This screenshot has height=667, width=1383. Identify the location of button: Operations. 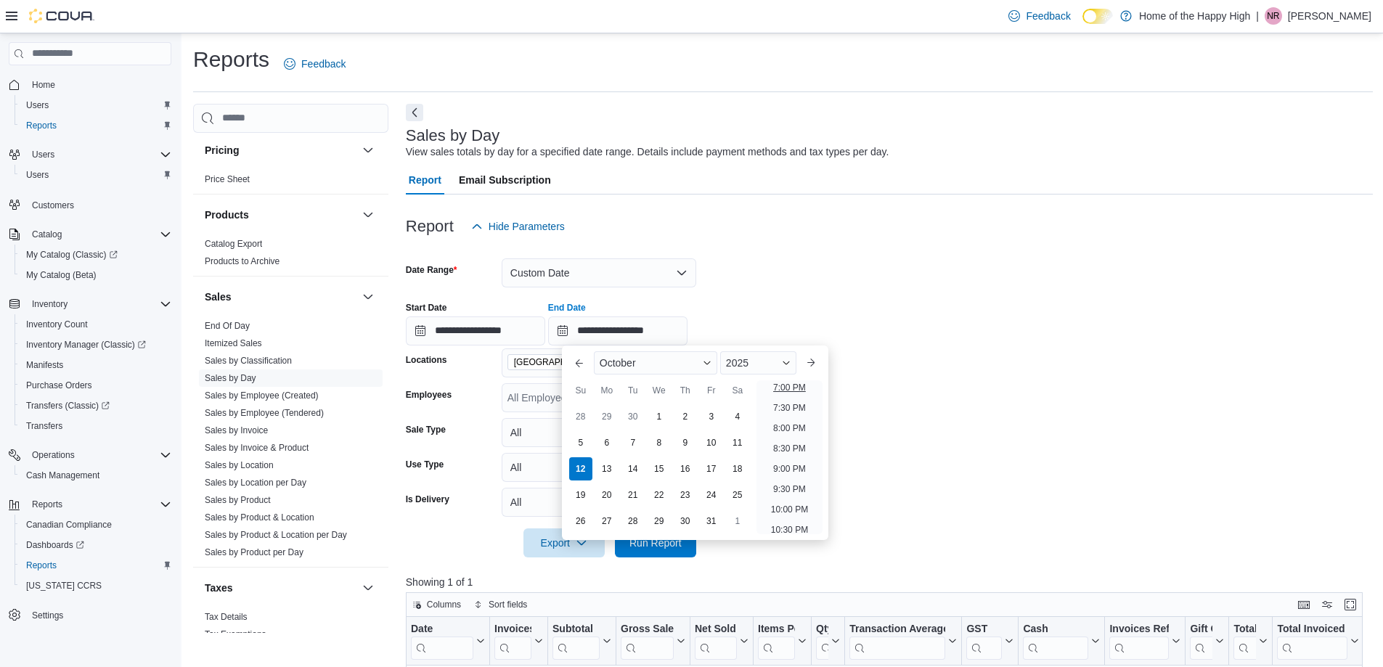
(90, 455).